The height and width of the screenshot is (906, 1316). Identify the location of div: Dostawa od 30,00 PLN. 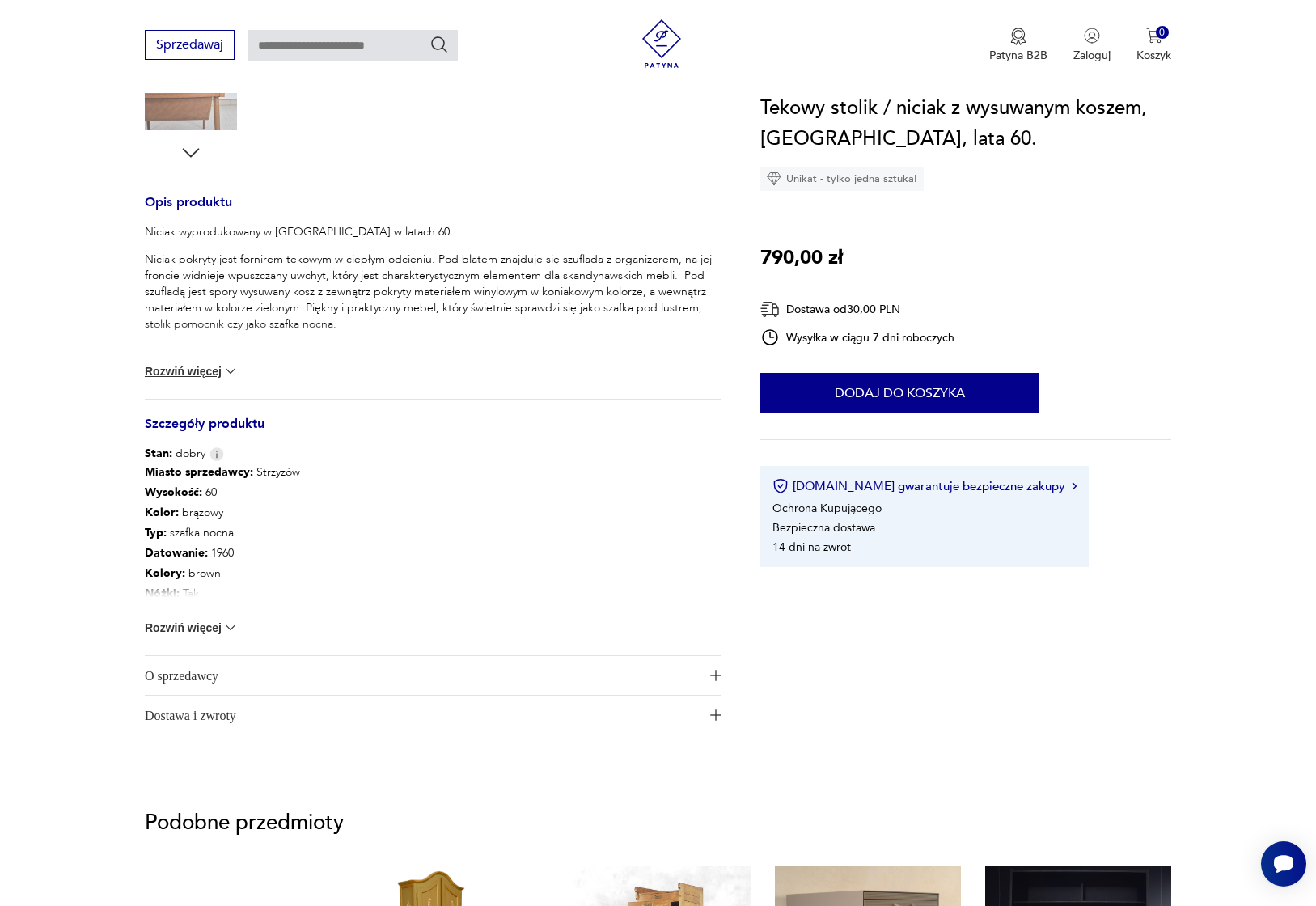
(857, 309).